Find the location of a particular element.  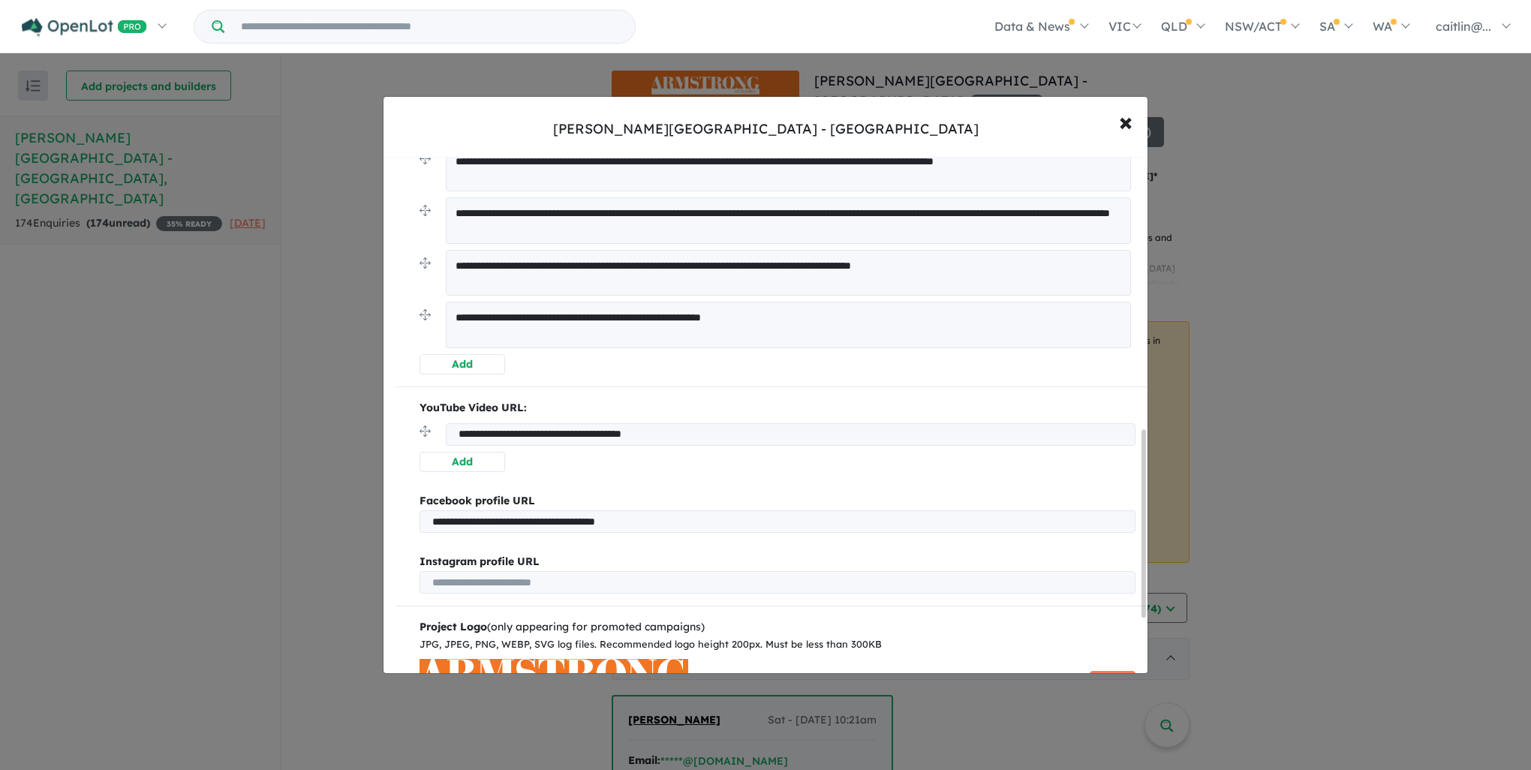

b: Facebook profile URL is located at coordinates (477, 501).